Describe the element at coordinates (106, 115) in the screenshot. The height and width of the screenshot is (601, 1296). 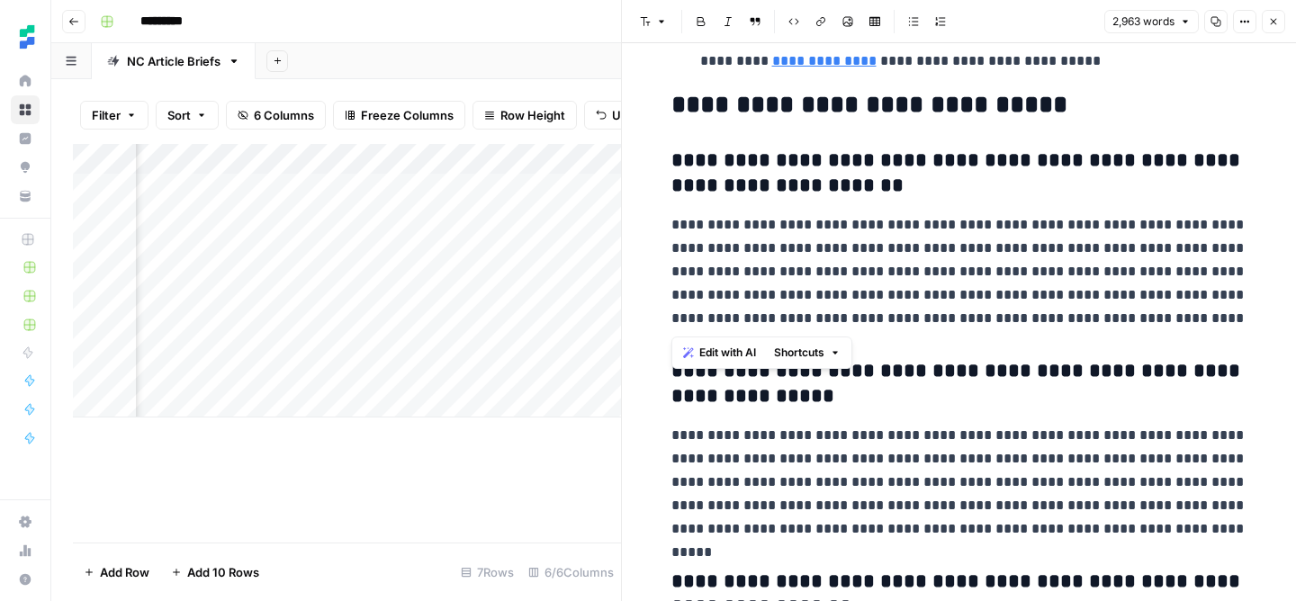
I see `span: Filter` at that location.